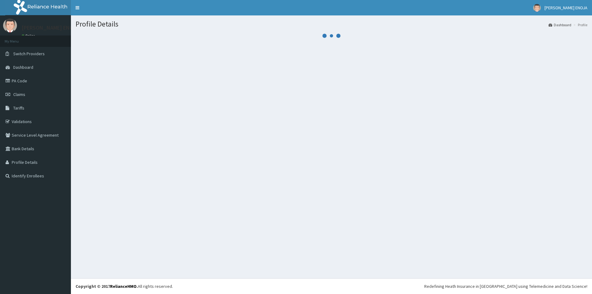 The image size is (592, 294). I want to click on svg: audio-loading, so click(332, 36).